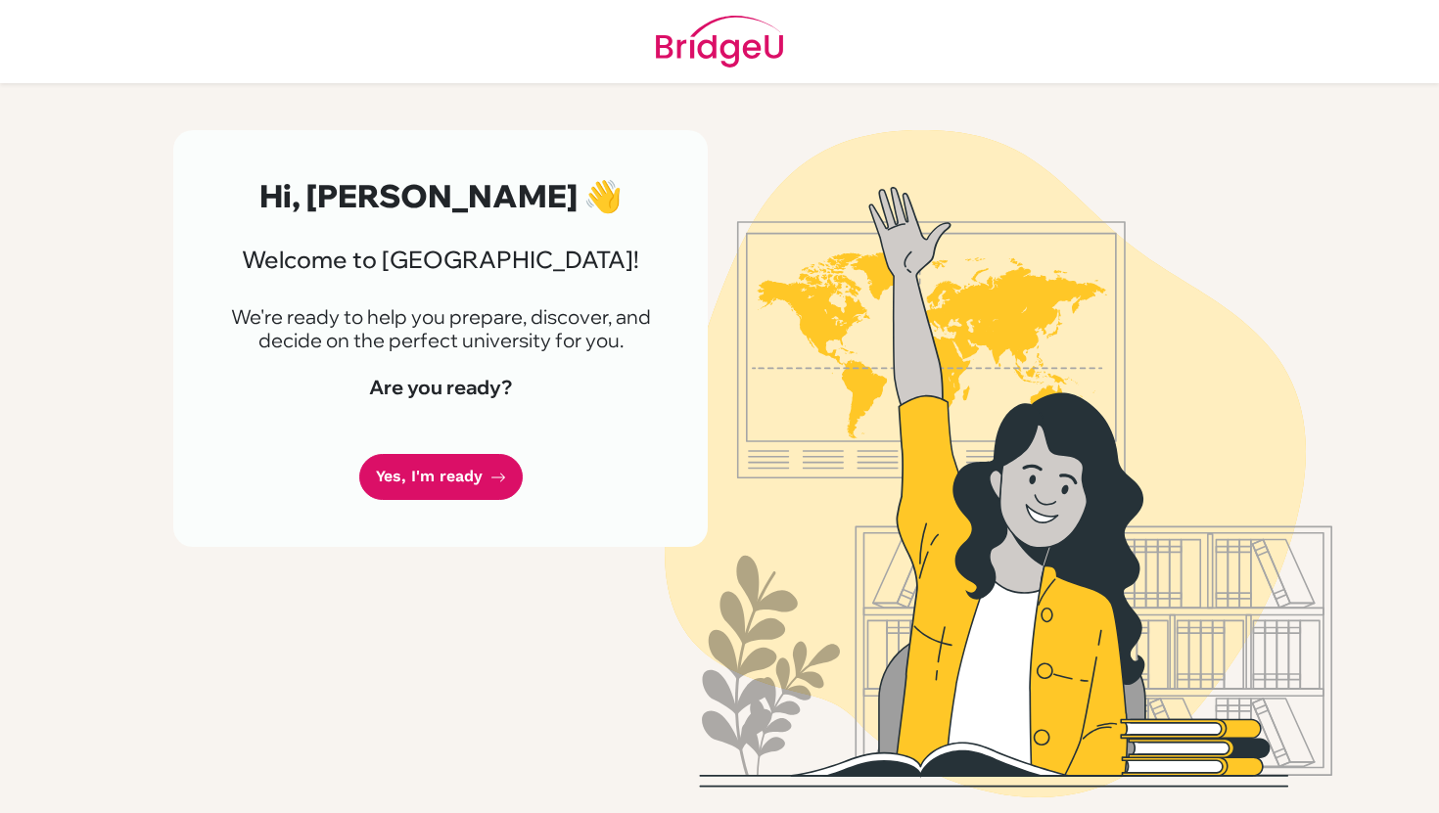  Describe the element at coordinates (440, 329) in the screenshot. I see `p: We're ready to help you prepare, discover, and decide on the perfect university for you.` at that location.